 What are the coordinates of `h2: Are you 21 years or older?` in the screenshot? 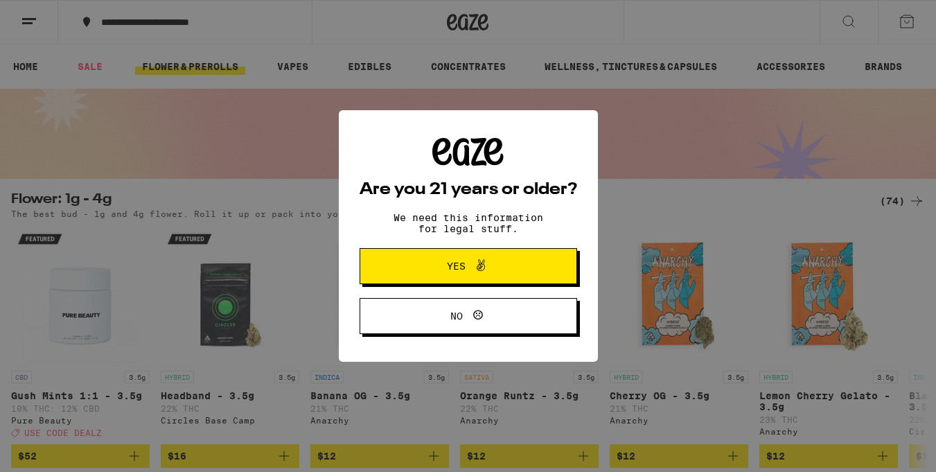 It's located at (468, 190).